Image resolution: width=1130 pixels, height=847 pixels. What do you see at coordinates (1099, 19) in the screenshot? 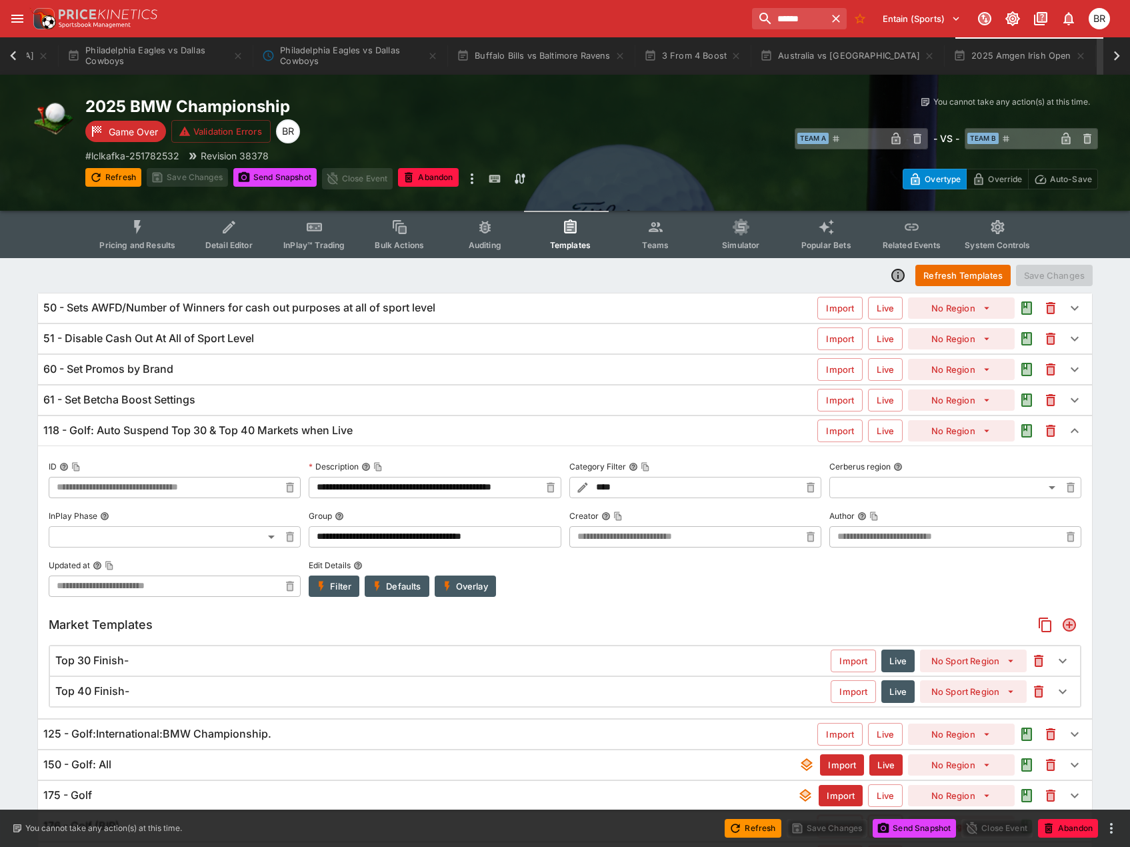
I see `button: Ben Raymond` at bounding box center [1099, 19].